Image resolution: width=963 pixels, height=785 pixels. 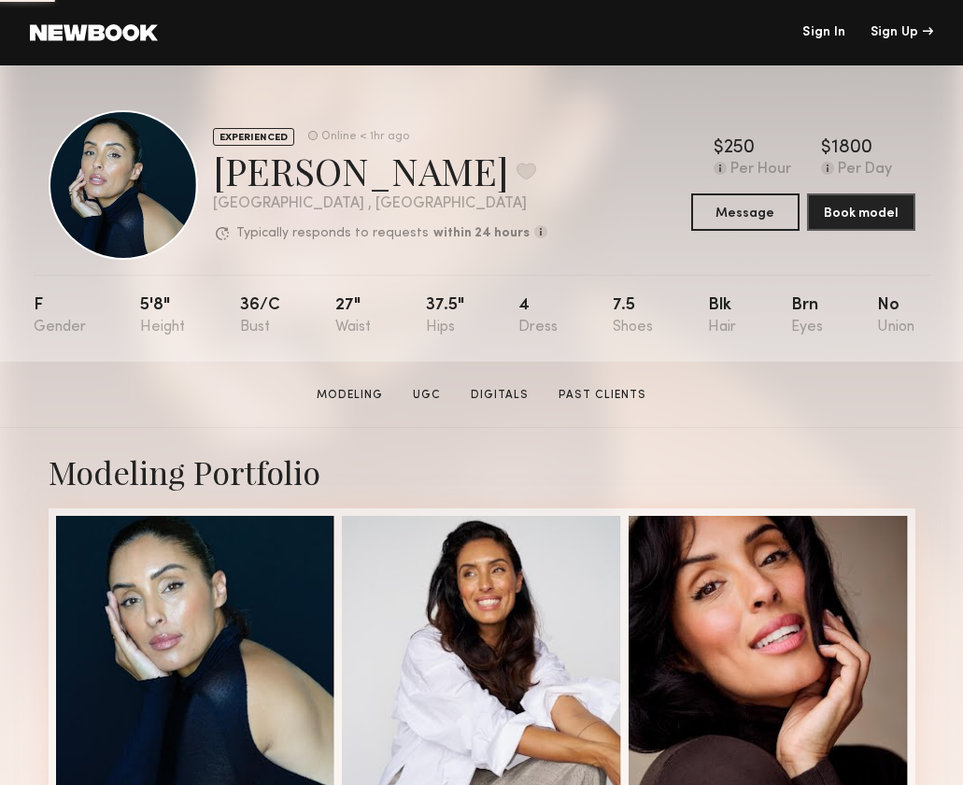 What do you see at coordinates (824, 33) in the screenshot?
I see `a: Sign In` at bounding box center [824, 33].